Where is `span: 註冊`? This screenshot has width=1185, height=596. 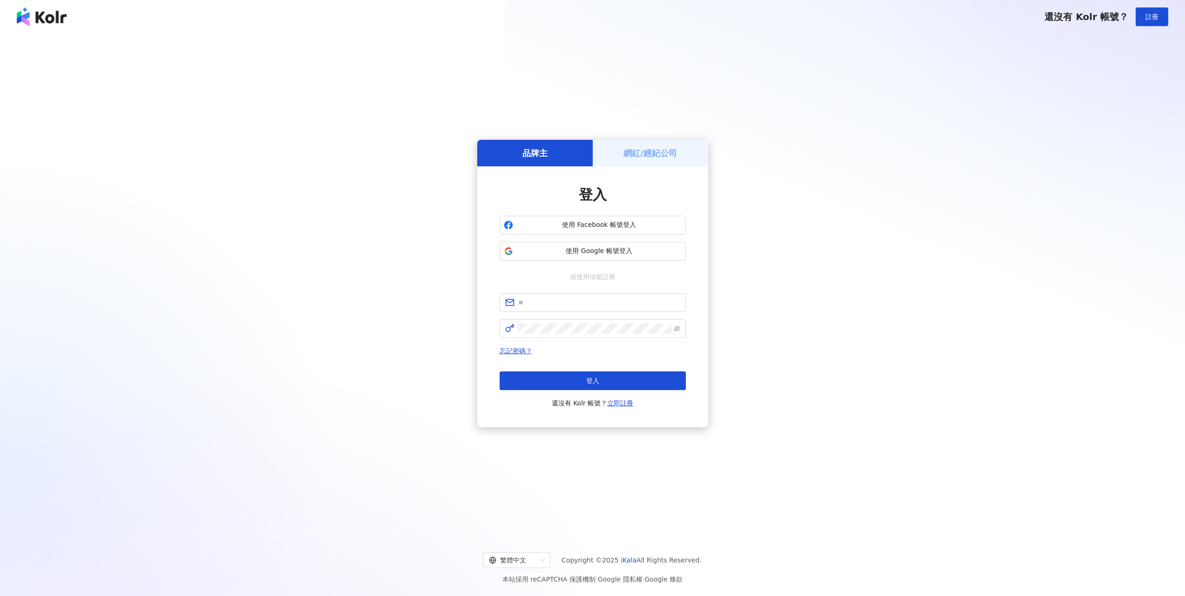 span: 註冊 is located at coordinates (1152, 17).